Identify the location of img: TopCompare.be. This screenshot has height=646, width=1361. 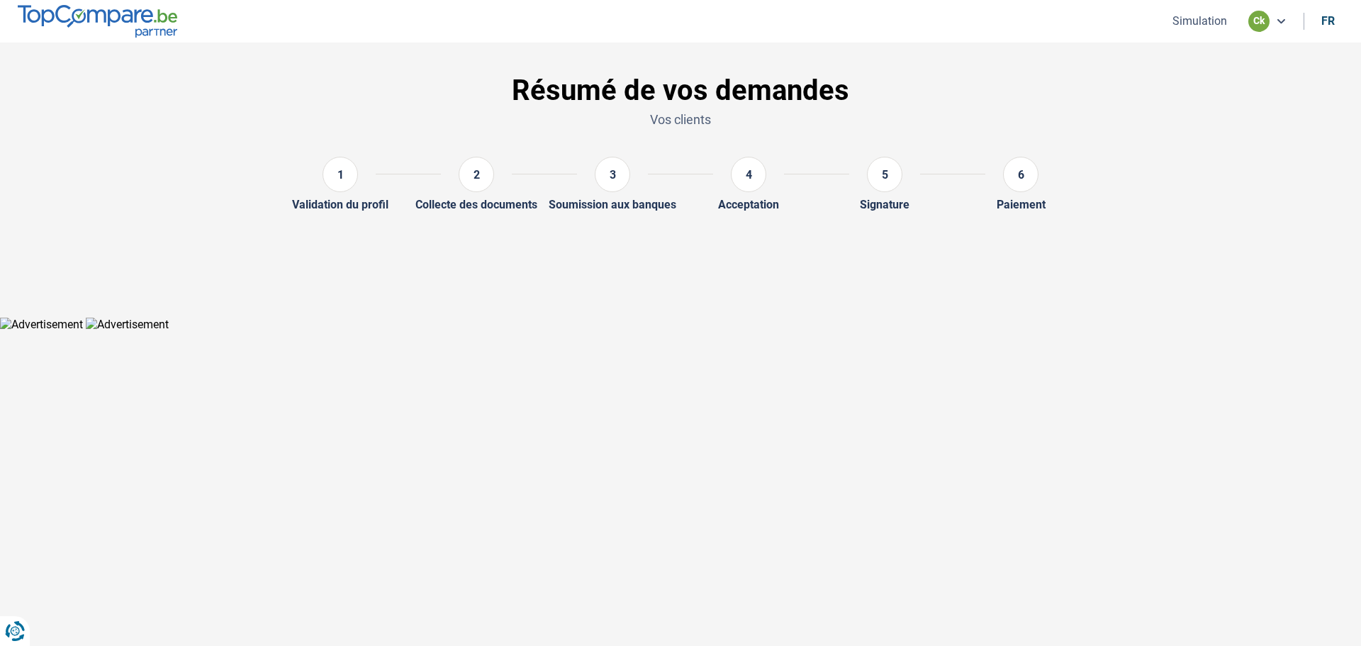
(97, 21).